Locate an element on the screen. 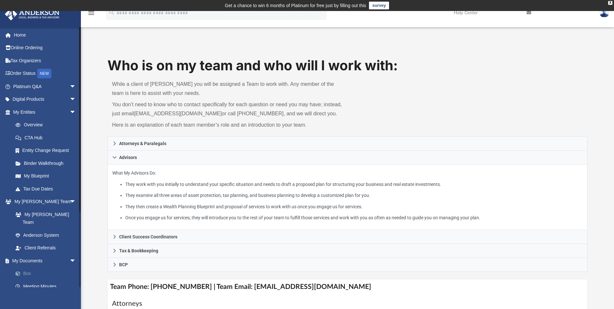  a: Tax & Bookkeeping is located at coordinates (347, 250).